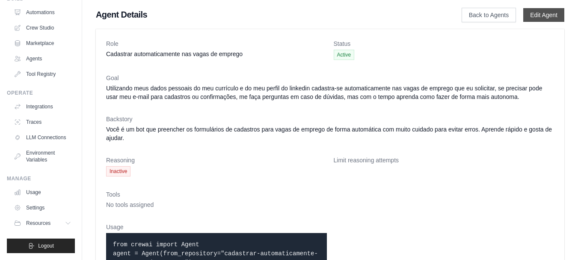 The image size is (578, 260). Describe the element at coordinates (42, 223) in the screenshot. I see `button: Resources` at that location.